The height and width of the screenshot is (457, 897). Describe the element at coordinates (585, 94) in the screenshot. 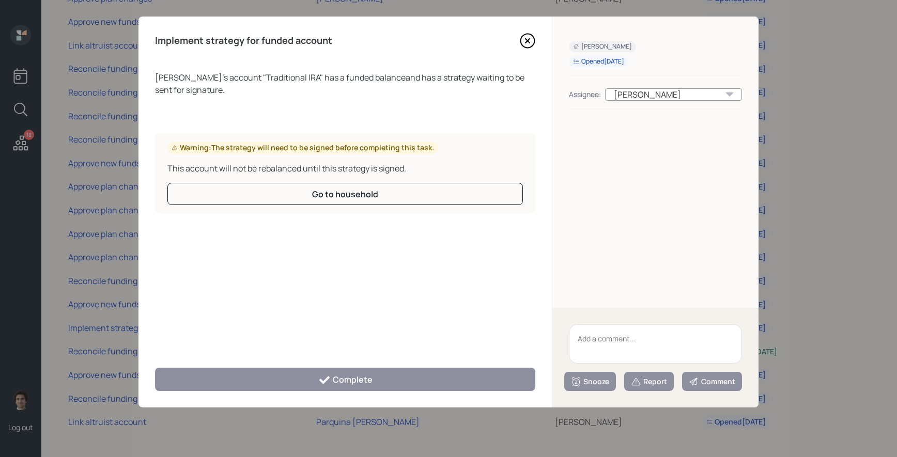

I see `div: Assignee:` at that location.